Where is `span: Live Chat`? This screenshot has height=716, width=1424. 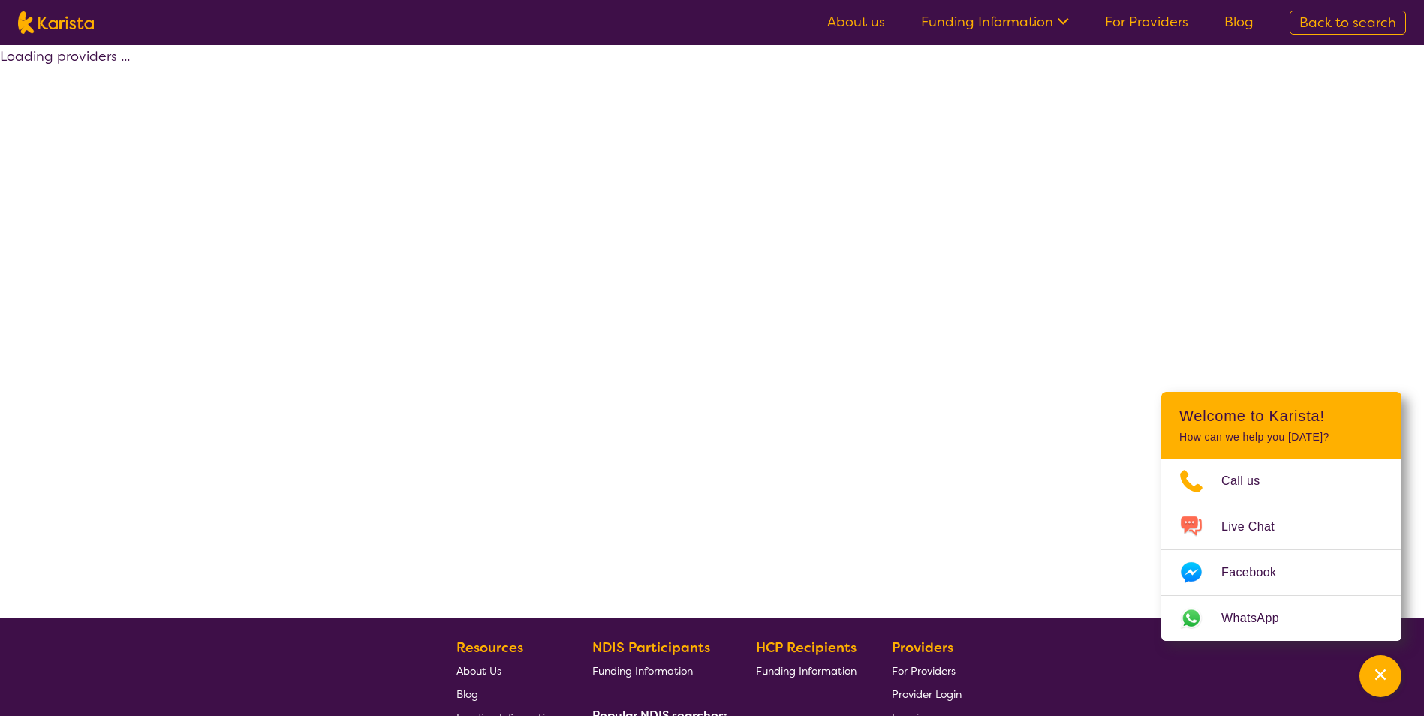 span: Live Chat is located at coordinates (1257, 527).